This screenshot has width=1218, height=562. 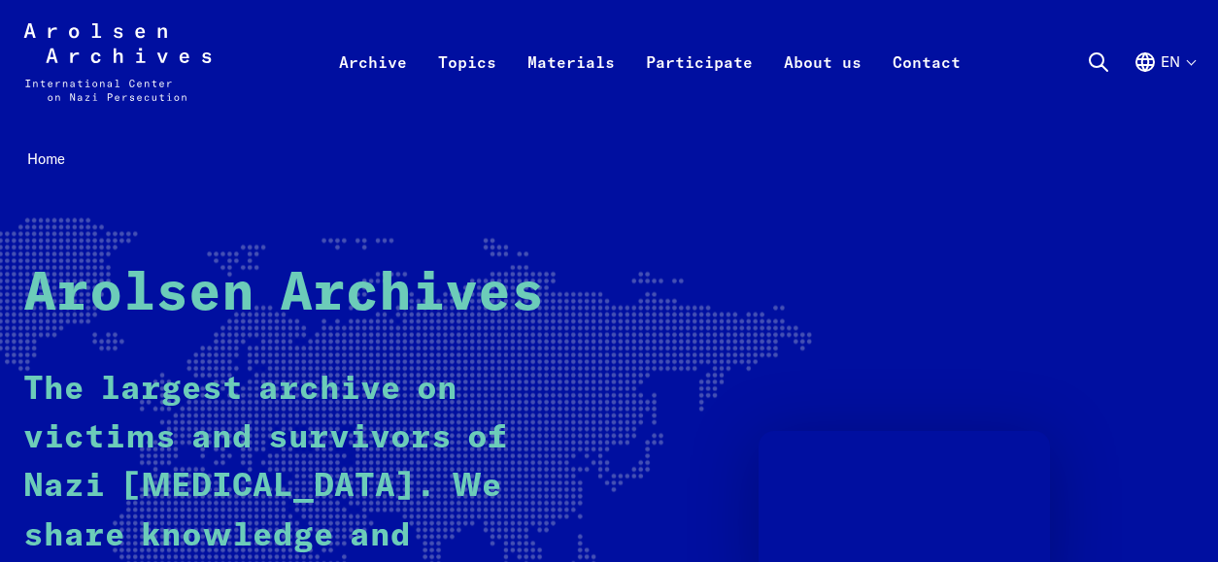 What do you see at coordinates (650, 62) in the screenshot?
I see `nav: Primary` at bounding box center [650, 62].